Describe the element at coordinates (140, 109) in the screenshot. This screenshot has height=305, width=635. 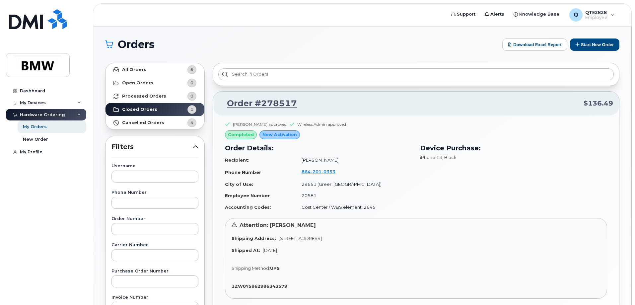
I see `strong: Closed Orders` at that location.